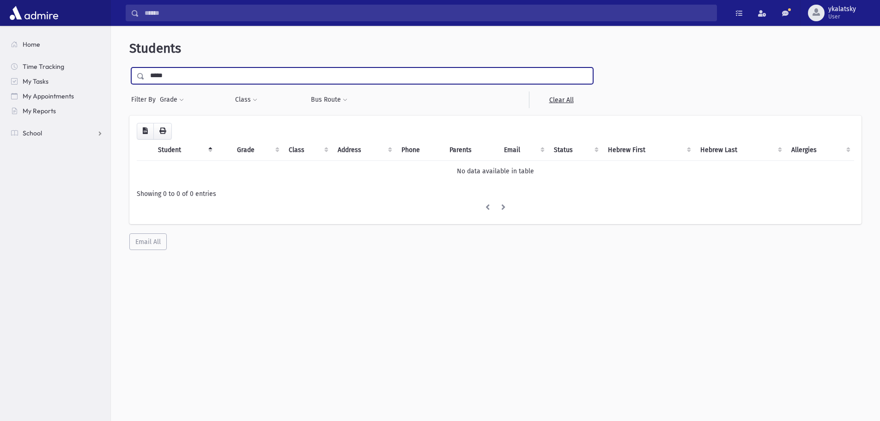 The height and width of the screenshot is (421, 880). What do you see at coordinates (34, 13) in the screenshot?
I see `img: AdmirePro` at bounding box center [34, 13].